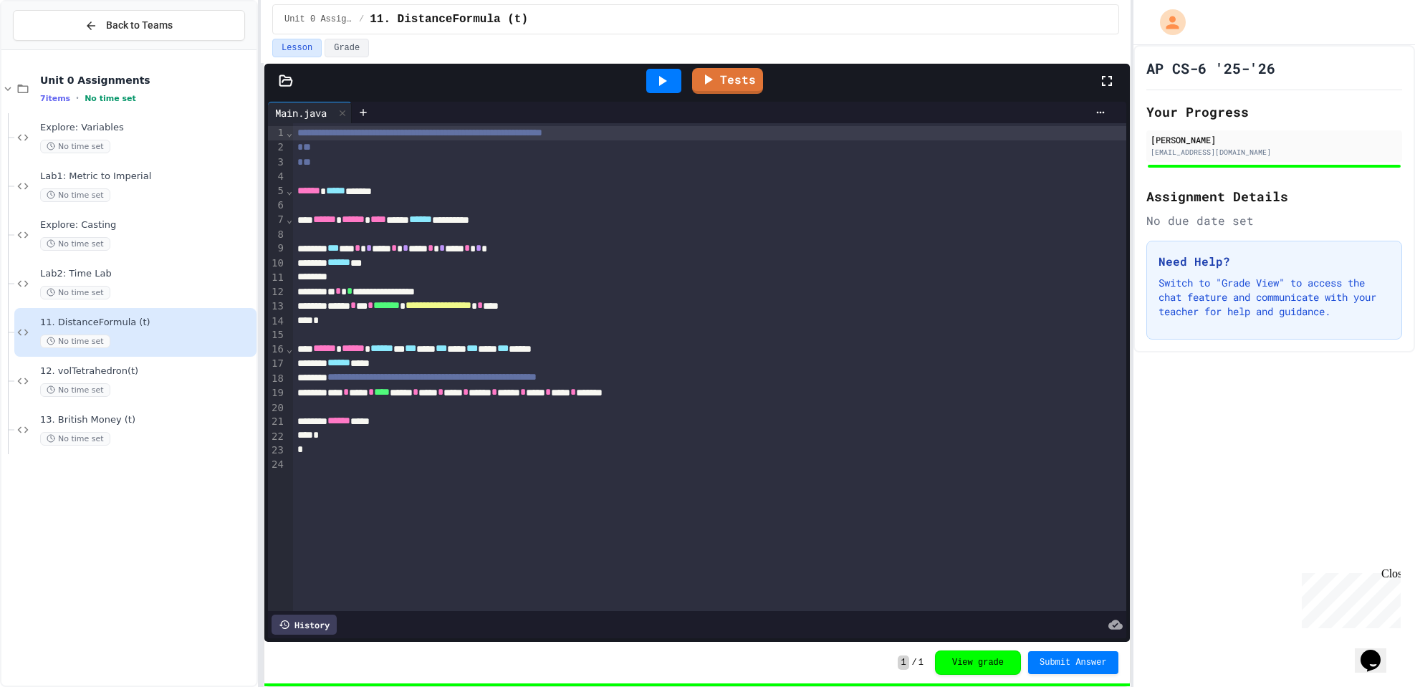 This screenshot has height=687, width=1415. What do you see at coordinates (277, 133) in the screenshot?
I see `div: 1` at bounding box center [277, 133].